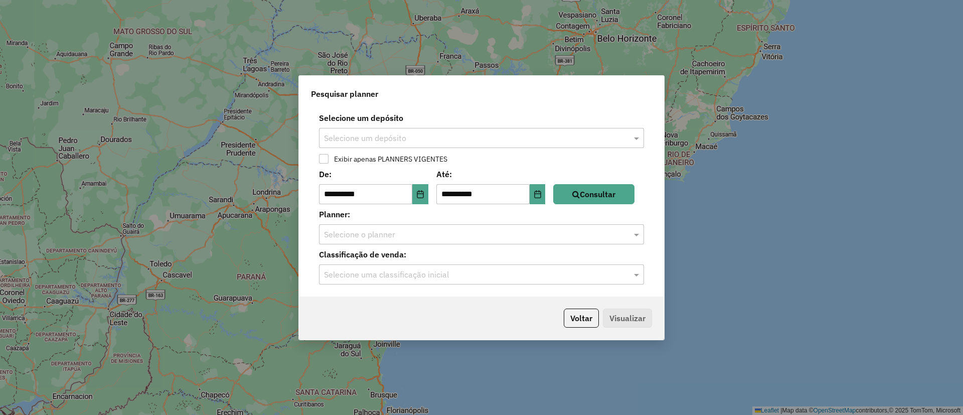 The width and height of the screenshot is (963, 415). I want to click on label: De:, so click(374, 174).